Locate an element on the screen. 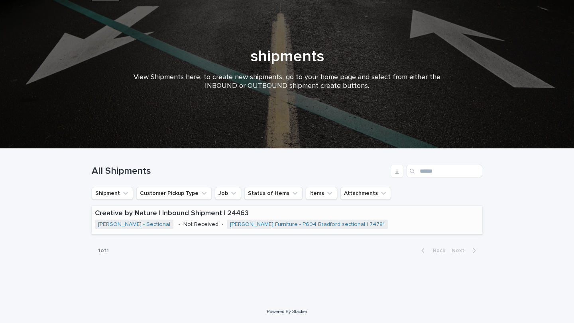 This screenshot has height=323, width=574. button: Customer Pickup Type is located at coordinates (174, 194).